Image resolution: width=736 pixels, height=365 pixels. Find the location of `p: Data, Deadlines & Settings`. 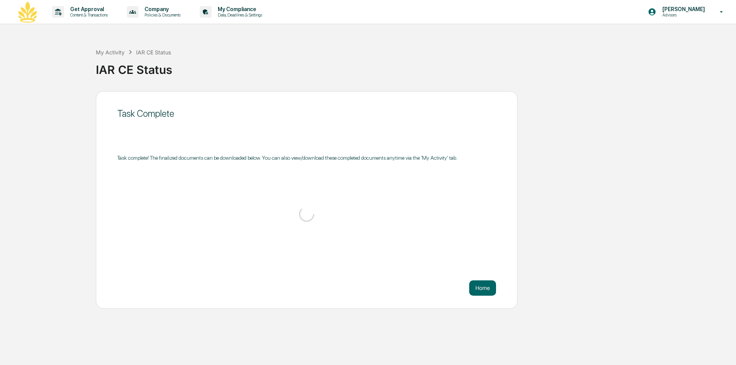

p: Data, Deadlines & Settings is located at coordinates (239, 15).